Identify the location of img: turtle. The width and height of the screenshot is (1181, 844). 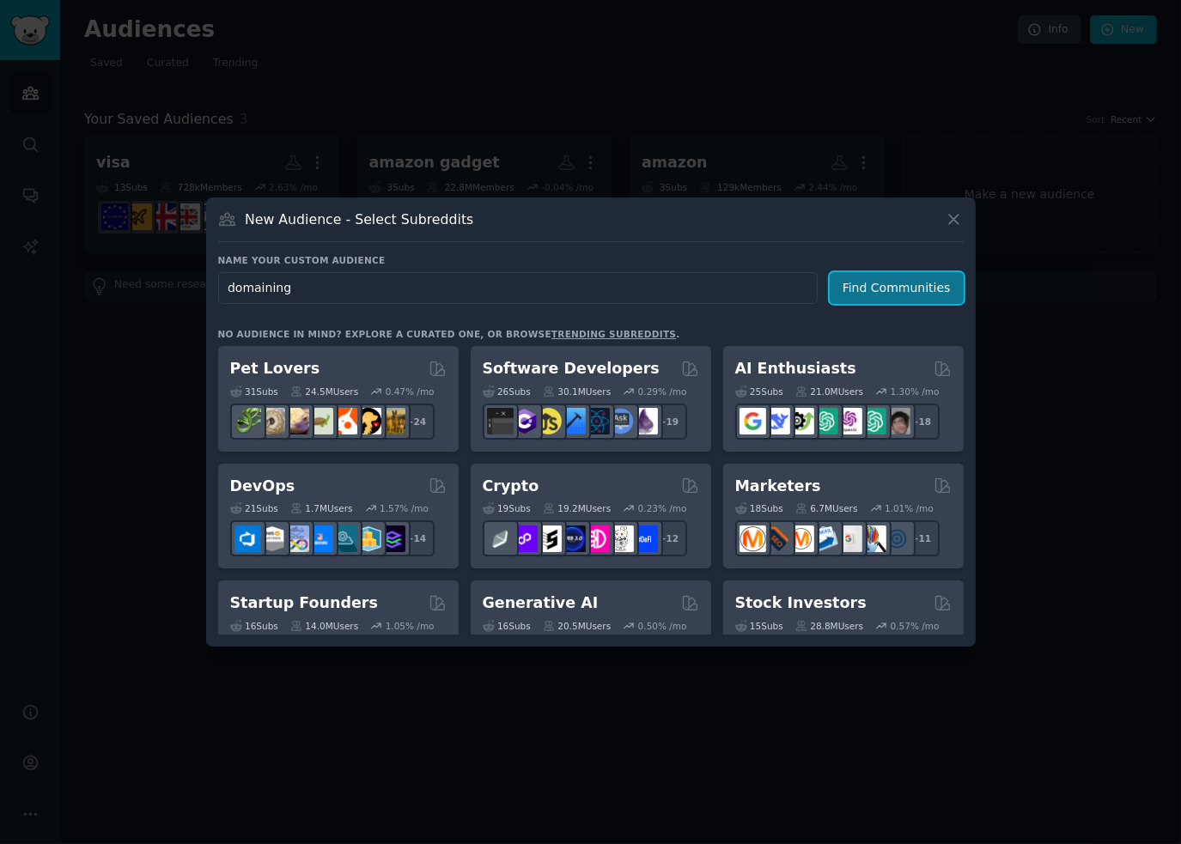
(319, 421).